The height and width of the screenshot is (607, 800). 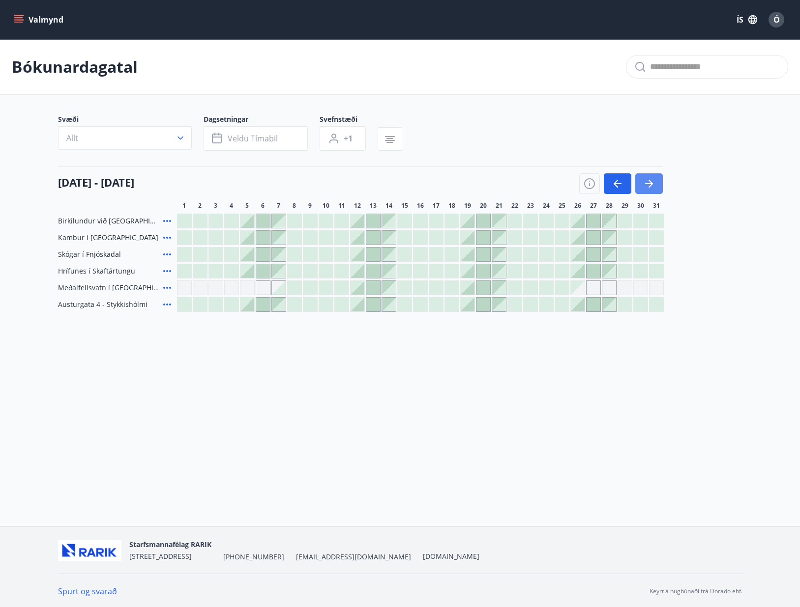 I want to click on span: 24, so click(x=546, y=206).